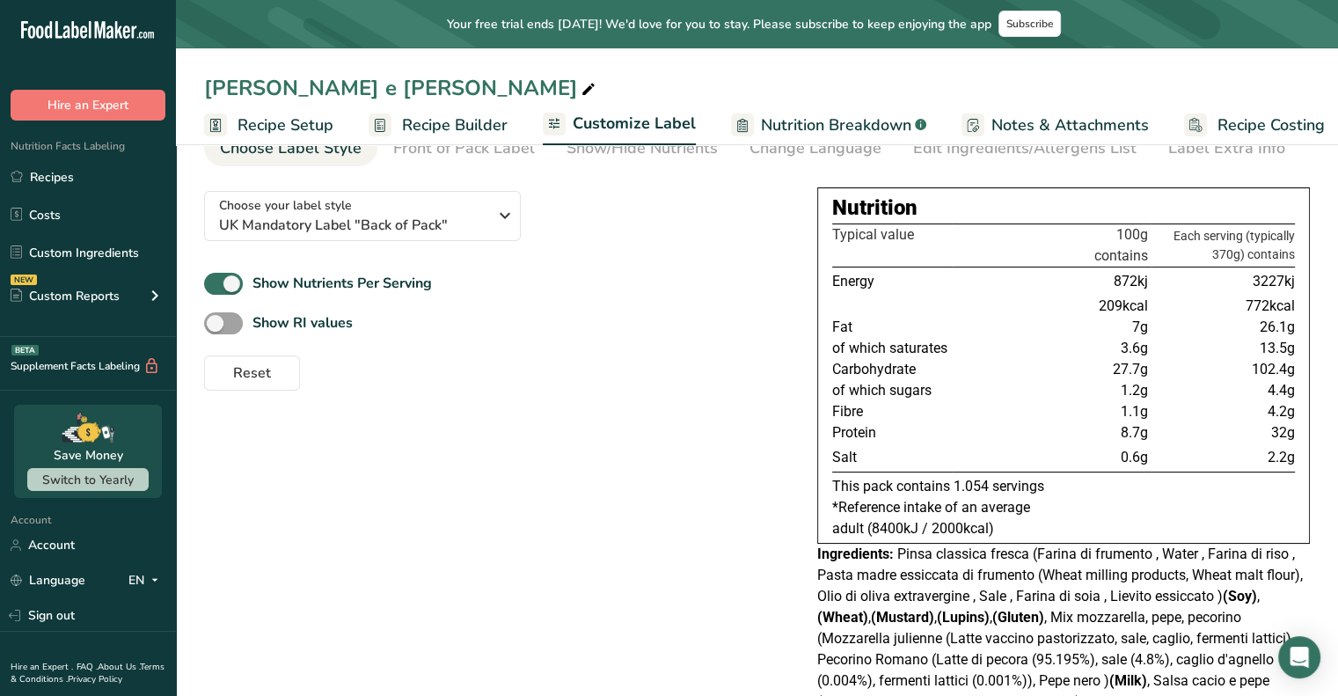  Describe the element at coordinates (1025, 148) in the screenshot. I see `div: Edit Ingredients/Allergens List` at that location.